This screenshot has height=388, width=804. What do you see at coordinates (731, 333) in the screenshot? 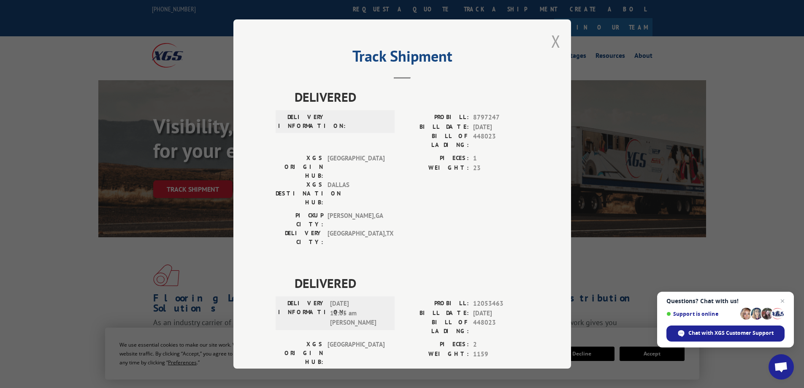
I see `span: Chat with XGS Customer Support` at bounding box center [731, 333].